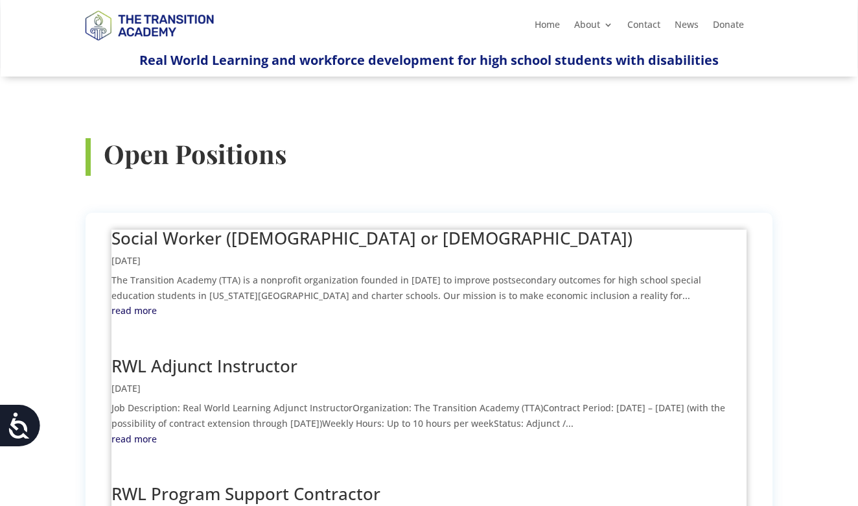 This screenshot has height=506, width=858. Describe the element at coordinates (644, 27) in the screenshot. I see `a: Contact` at that location.